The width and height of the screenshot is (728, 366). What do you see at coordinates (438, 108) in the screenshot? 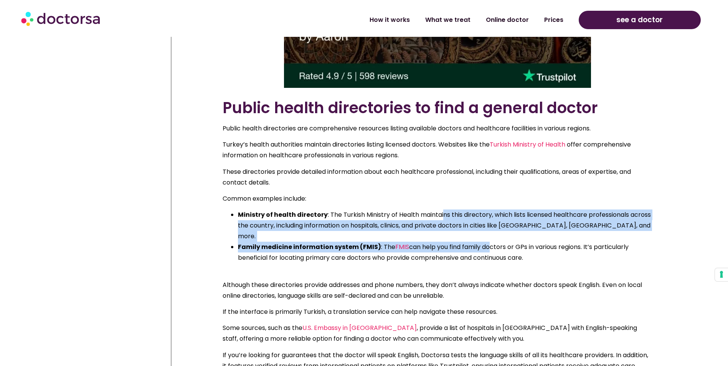
I see `h2: Public health directories to find a general doctor` at bounding box center [438, 108].